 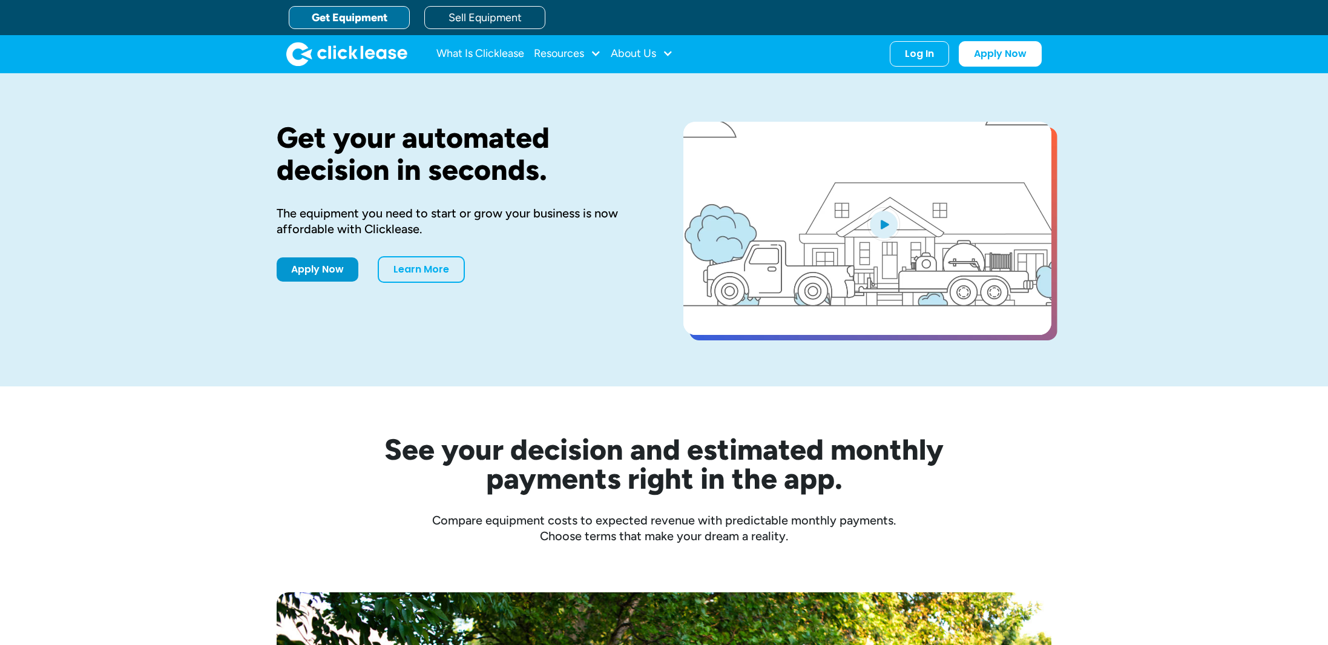 What do you see at coordinates (664, 528) in the screenshot?
I see `div: Compare equipment costs to expected revenue with predictable monthly payments. Choose terms that ...` at bounding box center [664, 528].